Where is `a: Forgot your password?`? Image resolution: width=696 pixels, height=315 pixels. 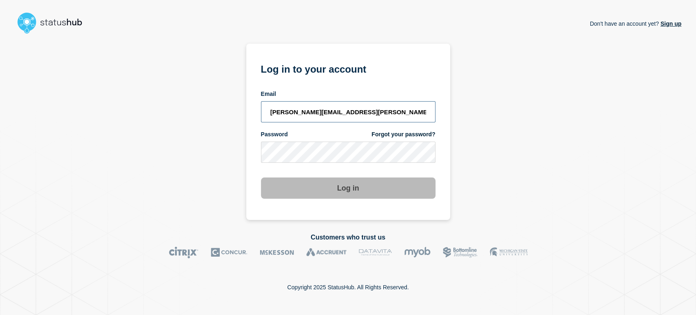
a: Forgot your password? is located at coordinates (403, 134).